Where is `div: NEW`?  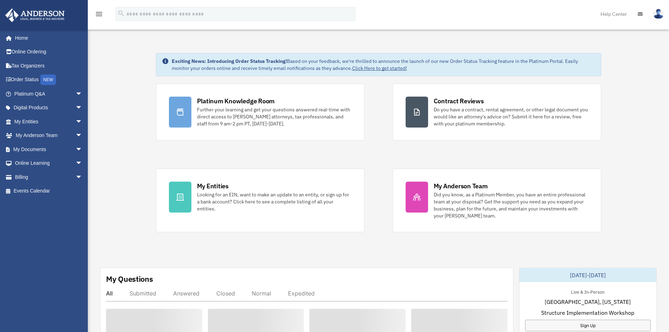
div: NEW is located at coordinates (48, 80).